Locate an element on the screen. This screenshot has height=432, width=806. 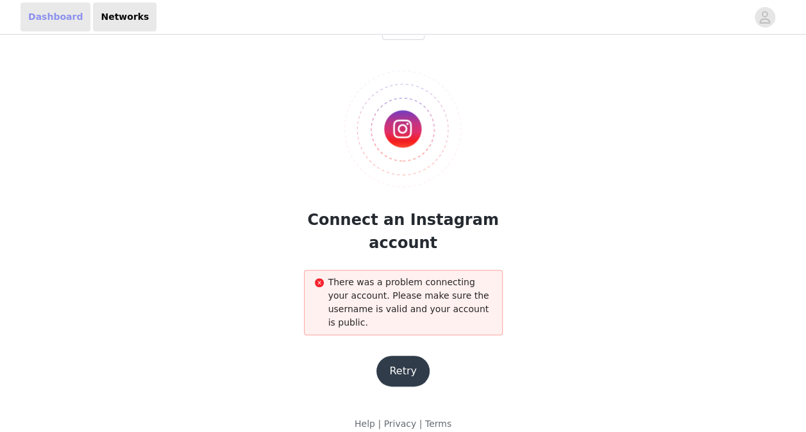
span: Connect an Instagram account is located at coordinates (402, 231).